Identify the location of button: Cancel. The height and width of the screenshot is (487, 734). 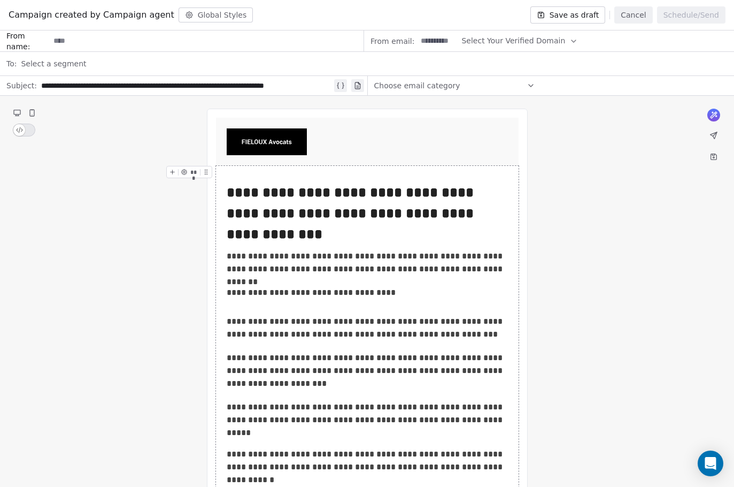
(633, 15).